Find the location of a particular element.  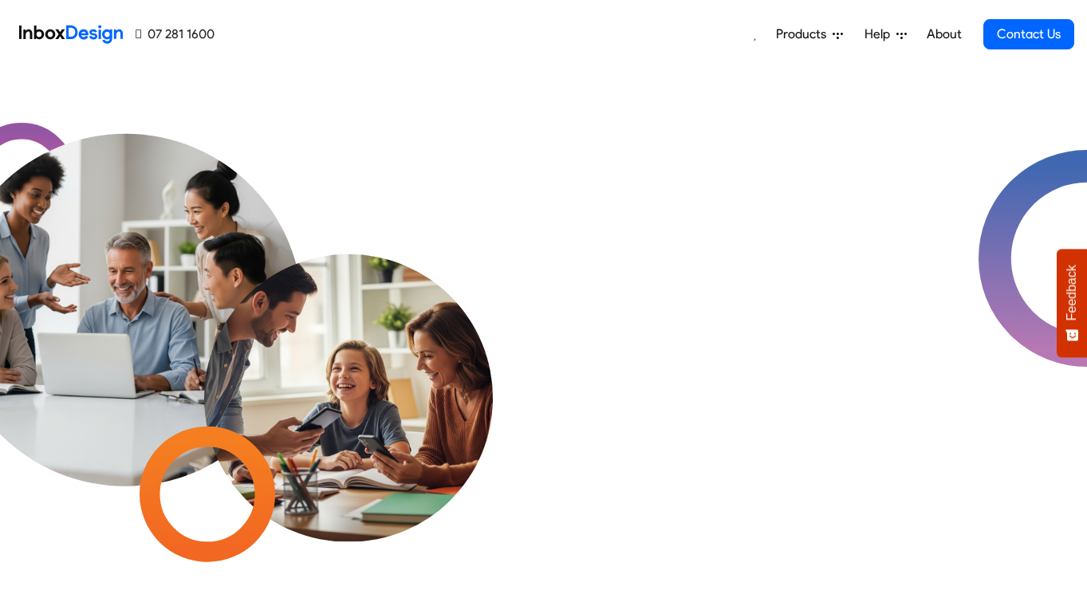

span: Help is located at coordinates (881, 34).